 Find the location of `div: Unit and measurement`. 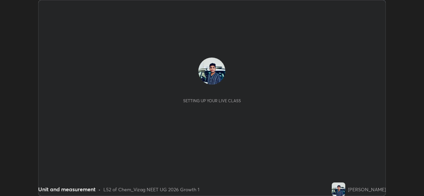

div: Unit and measurement is located at coordinates (67, 189).